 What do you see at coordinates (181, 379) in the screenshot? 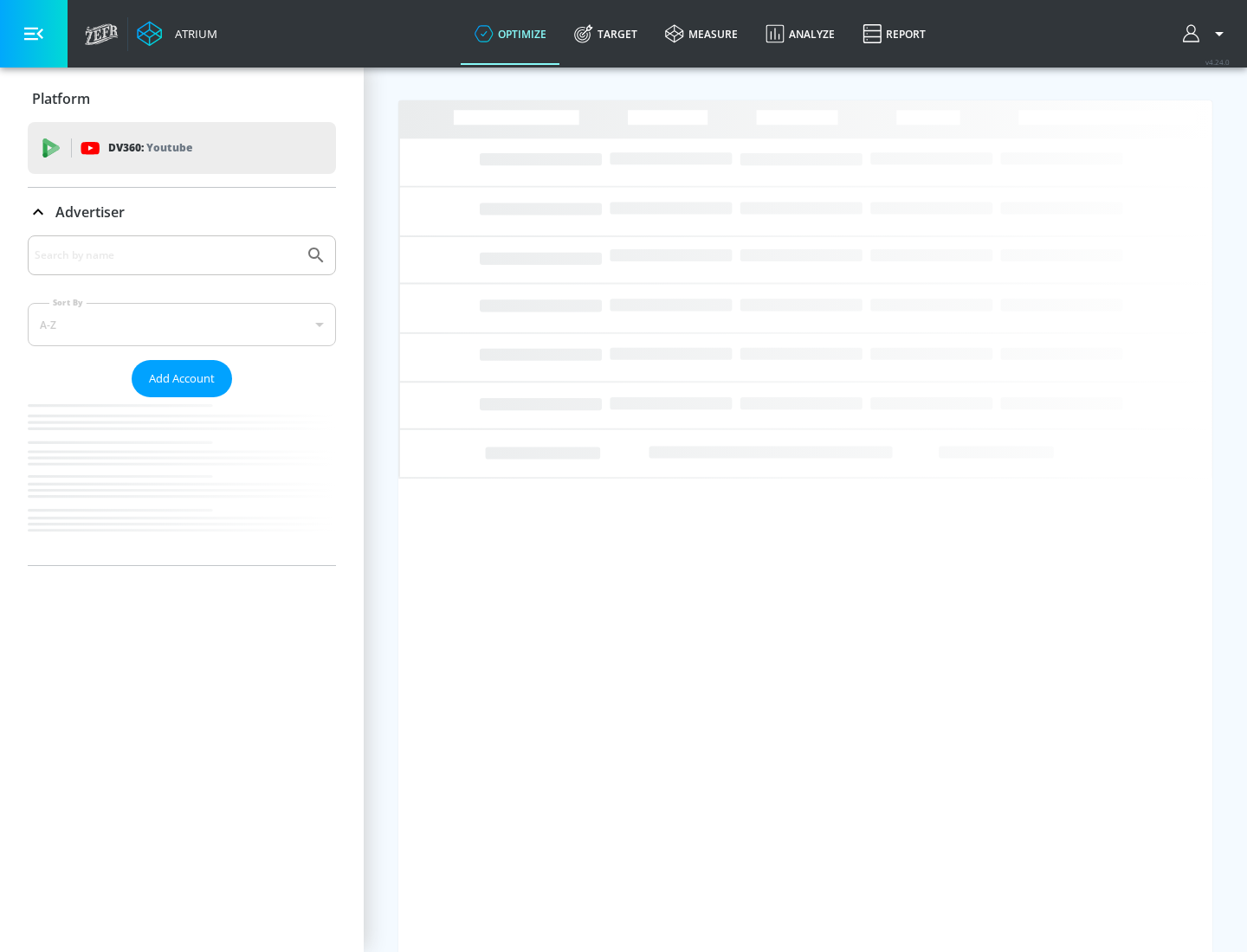
I see `span: Add Account` at bounding box center [181, 379].